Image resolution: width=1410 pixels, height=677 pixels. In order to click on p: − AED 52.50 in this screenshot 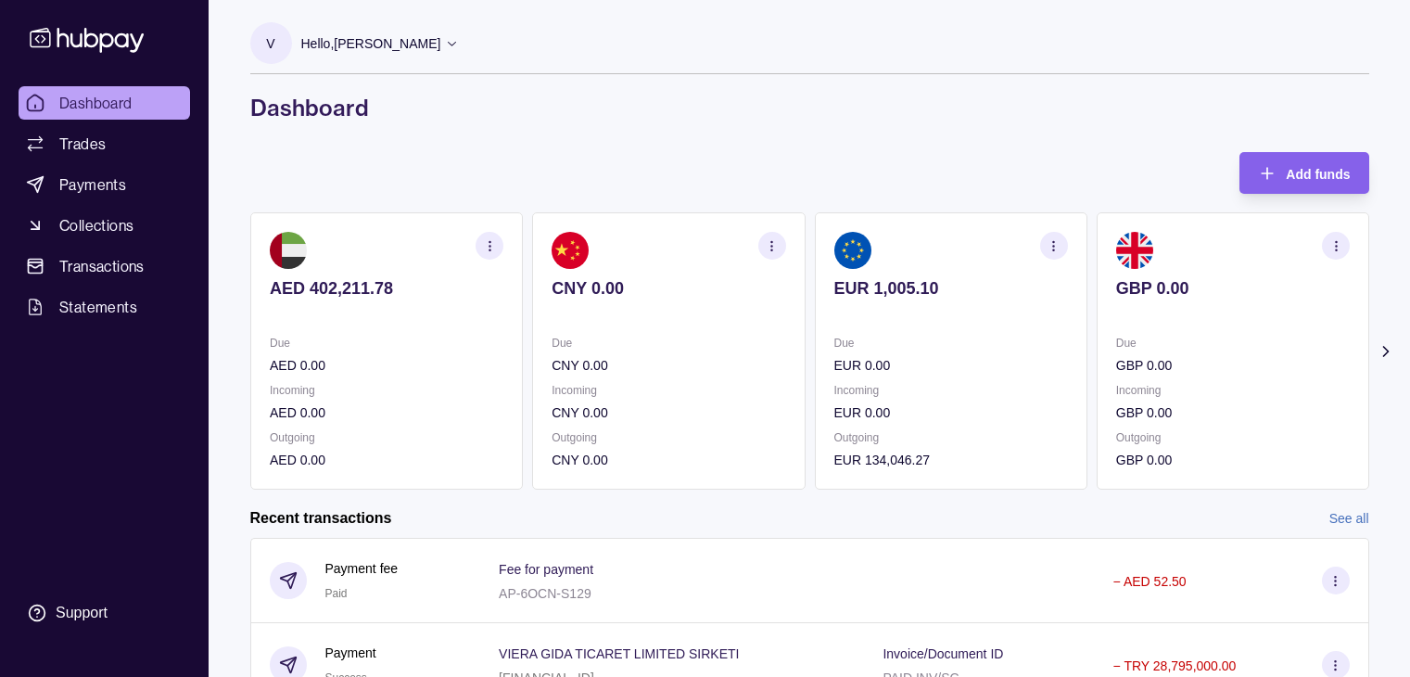, I will do `click(1150, 581)`.